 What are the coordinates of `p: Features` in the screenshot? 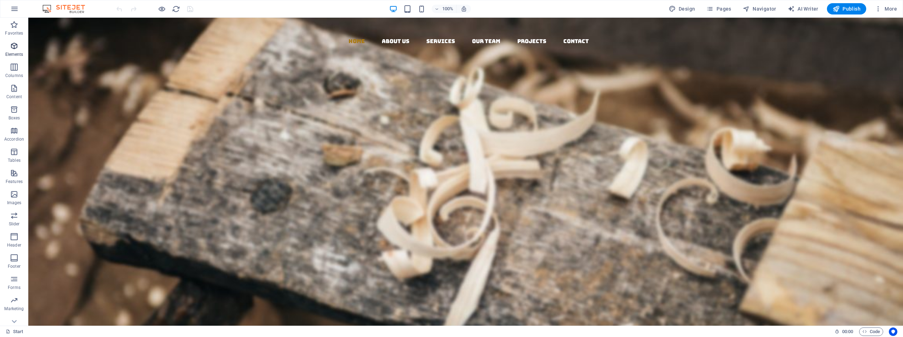 It's located at (14, 182).